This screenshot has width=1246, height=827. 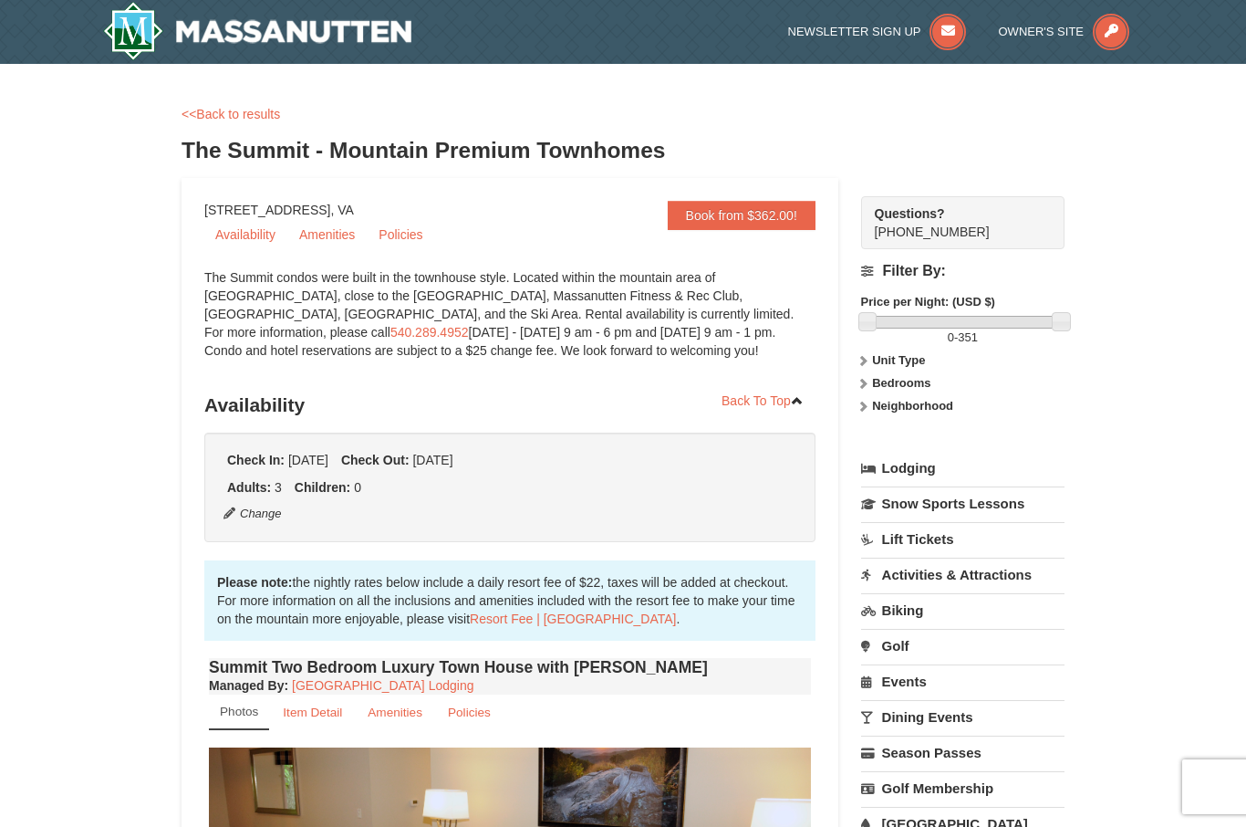 I want to click on a: Events, so click(x=963, y=681).